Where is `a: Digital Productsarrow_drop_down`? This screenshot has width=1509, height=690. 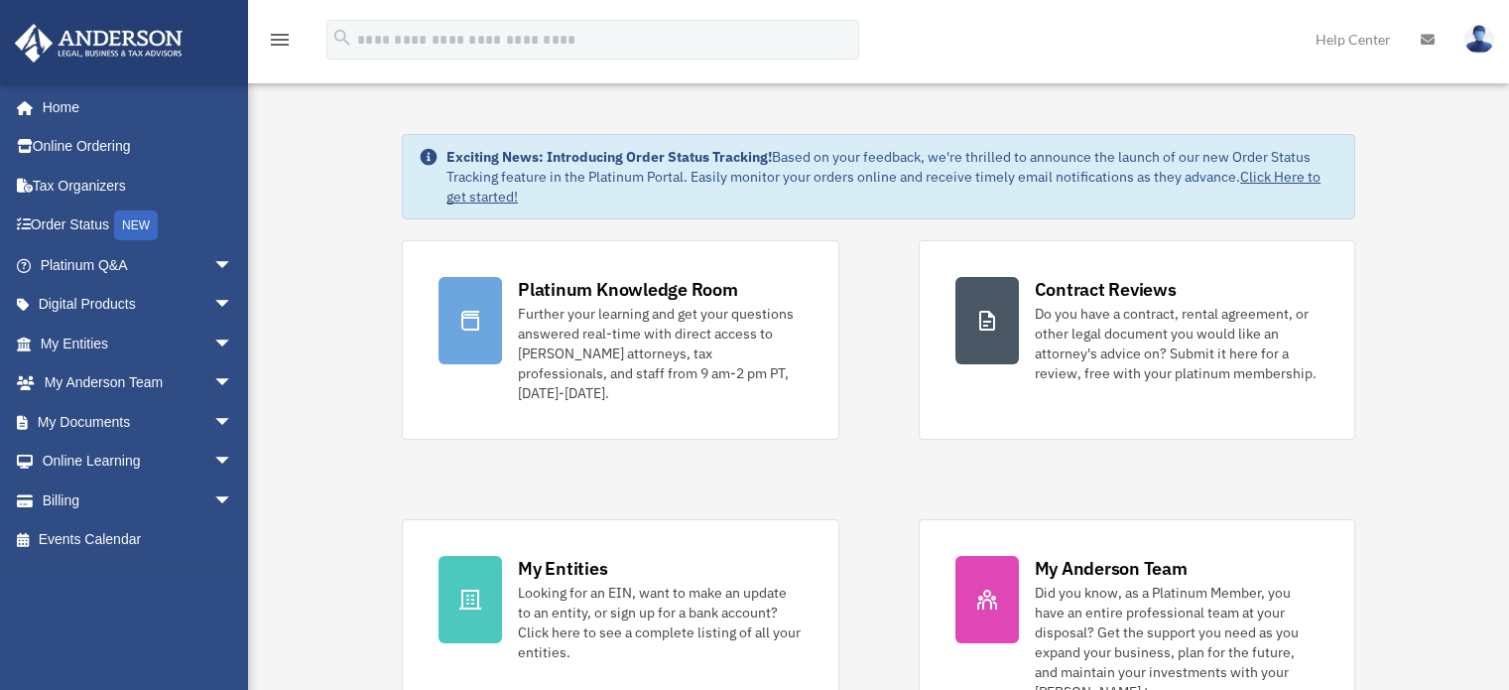
a: Digital Productsarrow_drop_down is located at coordinates (138, 305).